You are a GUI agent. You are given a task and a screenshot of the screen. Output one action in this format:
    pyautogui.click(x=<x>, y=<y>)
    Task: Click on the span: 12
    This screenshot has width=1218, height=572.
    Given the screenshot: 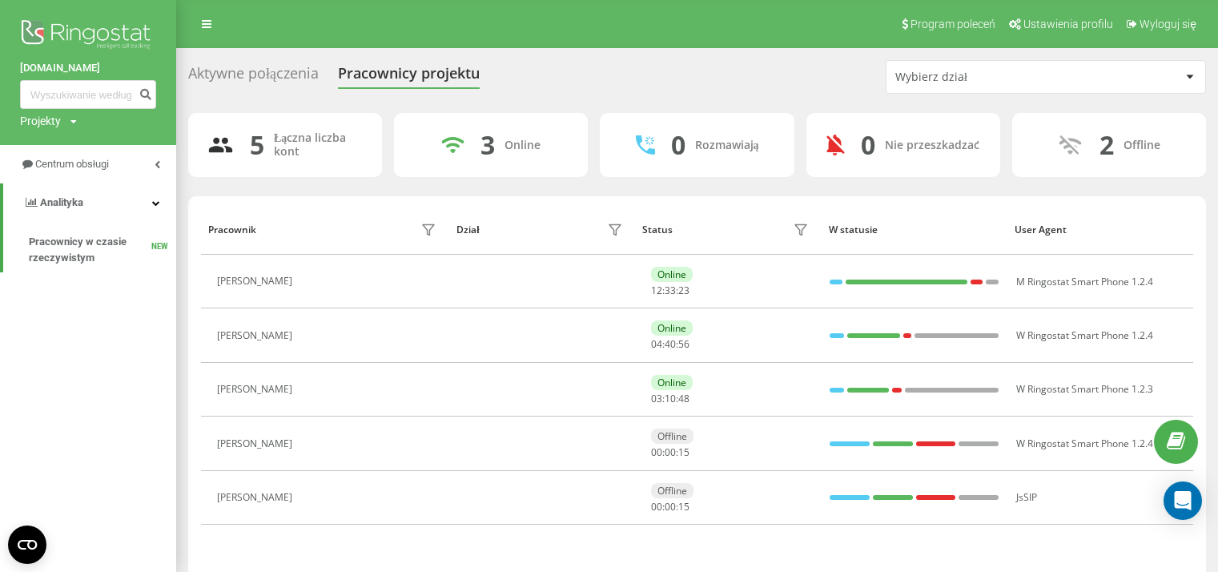 What is the action you would take?
    pyautogui.click(x=656, y=290)
    